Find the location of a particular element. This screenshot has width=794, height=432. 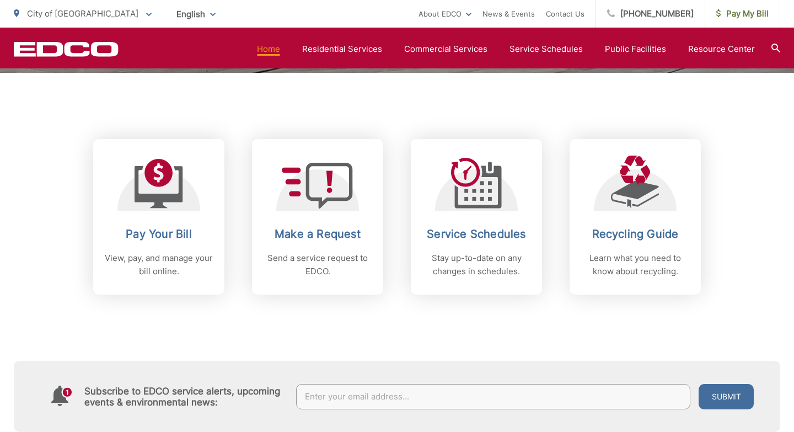

p: Send a service request to EDCO. is located at coordinates (318, 265).